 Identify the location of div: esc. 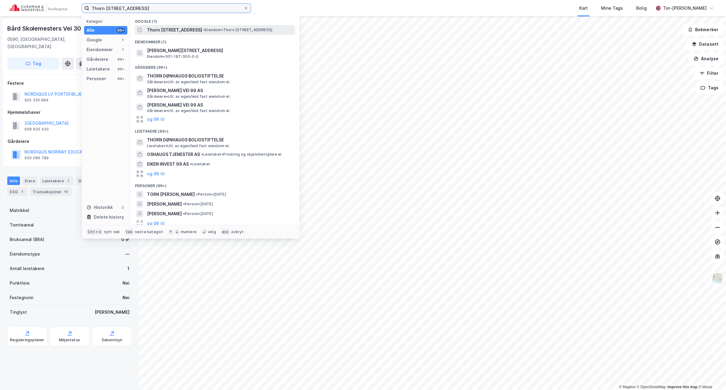
(225, 232).